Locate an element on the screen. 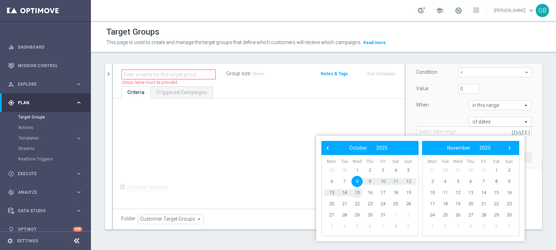 This screenshot has height=250, width=556. div: Optibot is located at coordinates (45, 229).